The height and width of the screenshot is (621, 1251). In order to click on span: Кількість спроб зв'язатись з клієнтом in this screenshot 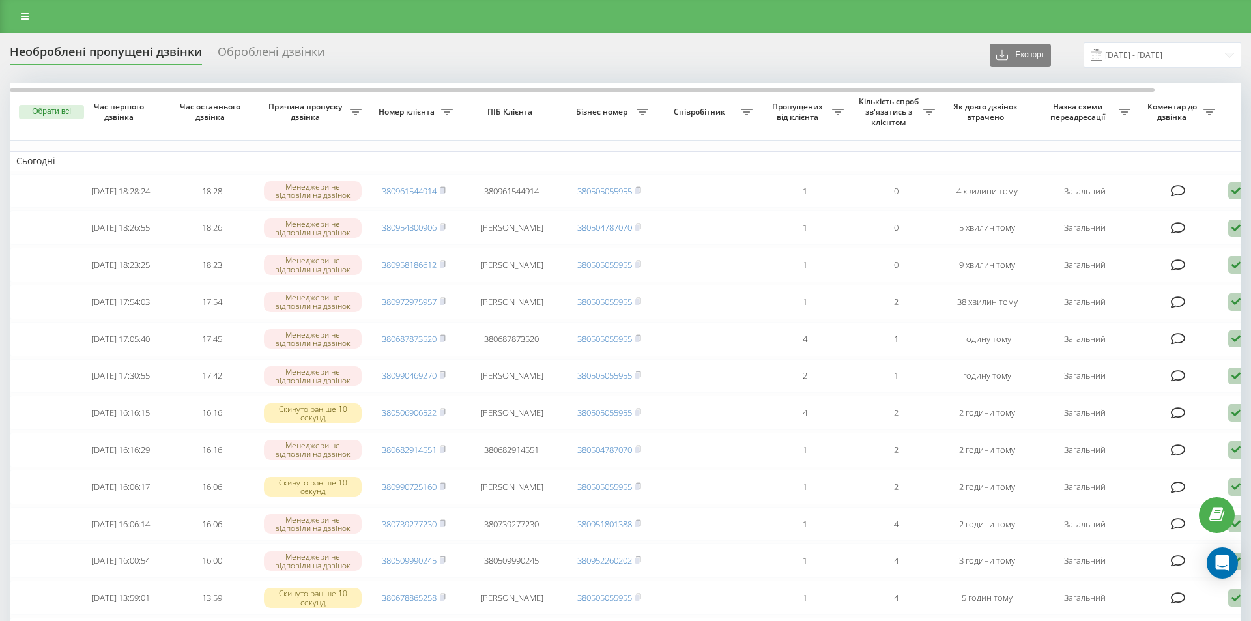, I will do `click(890, 111)`.